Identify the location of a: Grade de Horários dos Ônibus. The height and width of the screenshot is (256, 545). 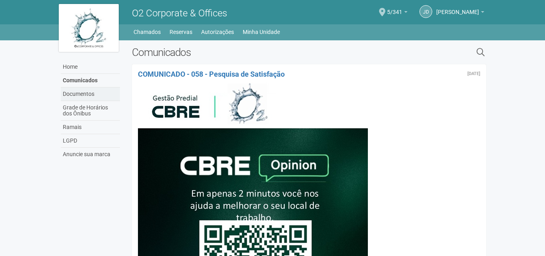
(90, 111).